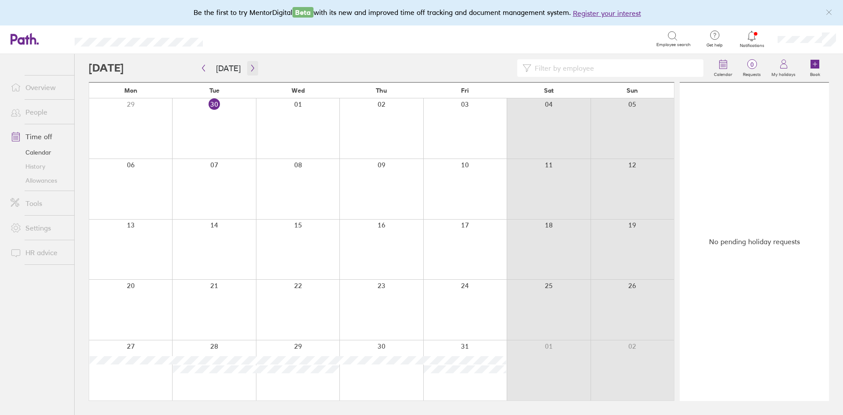 The width and height of the screenshot is (843, 415). Describe the element at coordinates (751, 73) in the screenshot. I see `label: Requests` at that location.